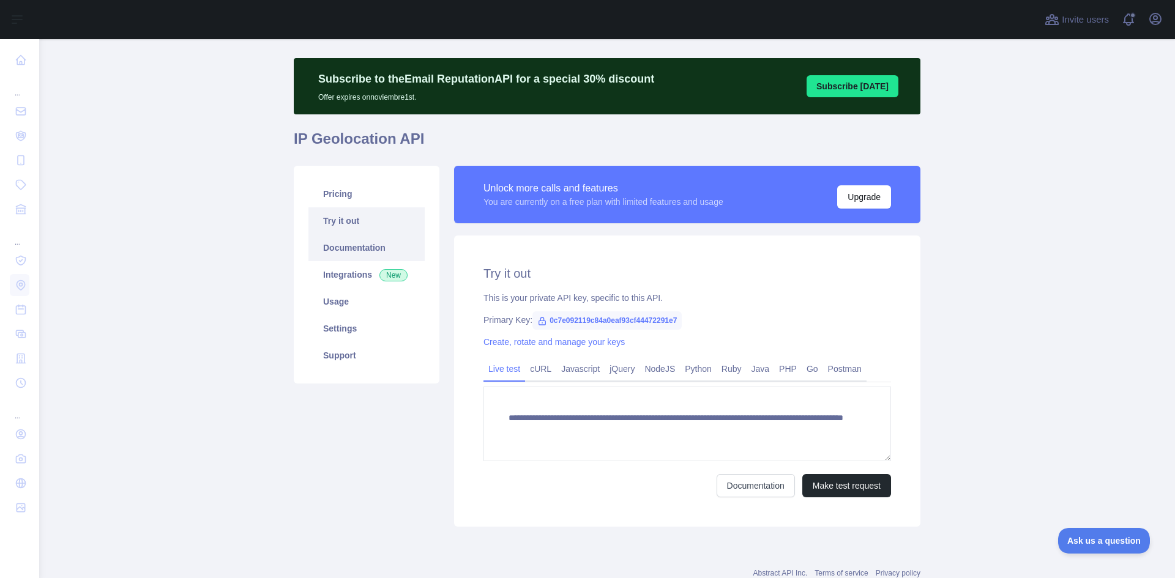  I want to click on div: This is your private API key, specific to this API., so click(687, 298).